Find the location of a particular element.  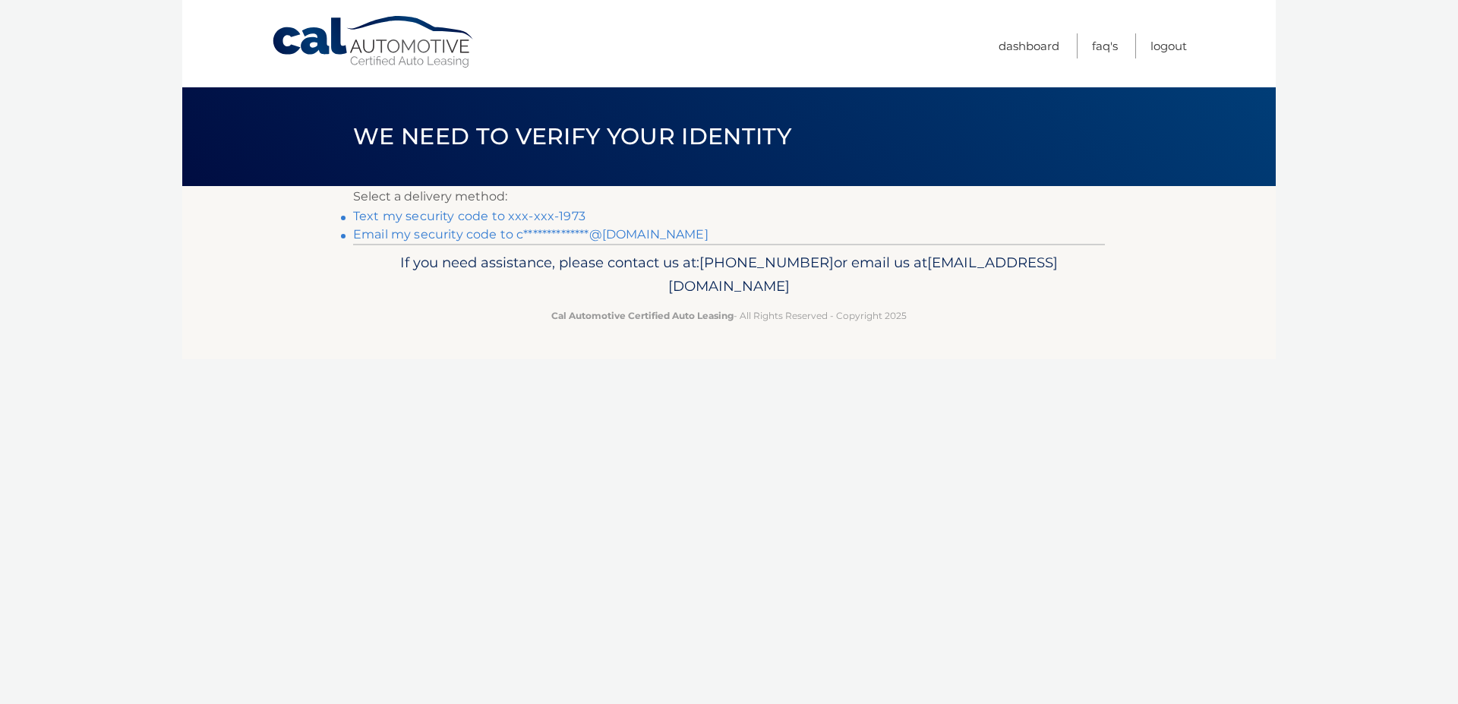

p: If you need assistance, please contact us at: or email us at is located at coordinates (729, 275).